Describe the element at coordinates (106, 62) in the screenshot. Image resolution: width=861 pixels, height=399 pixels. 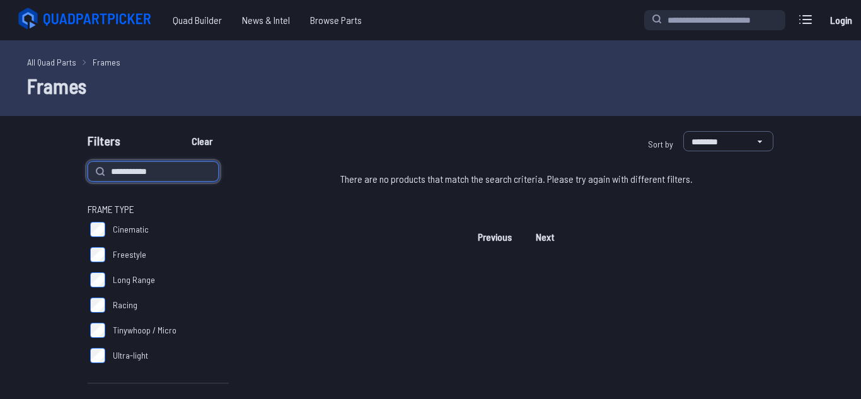
I see `a: Frames` at that location.